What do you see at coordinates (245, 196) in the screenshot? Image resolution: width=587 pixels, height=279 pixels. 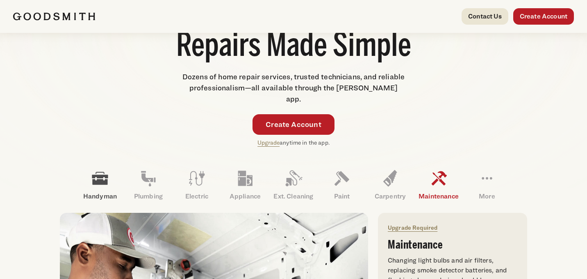 I see `p: Appliance` at bounding box center [245, 196].